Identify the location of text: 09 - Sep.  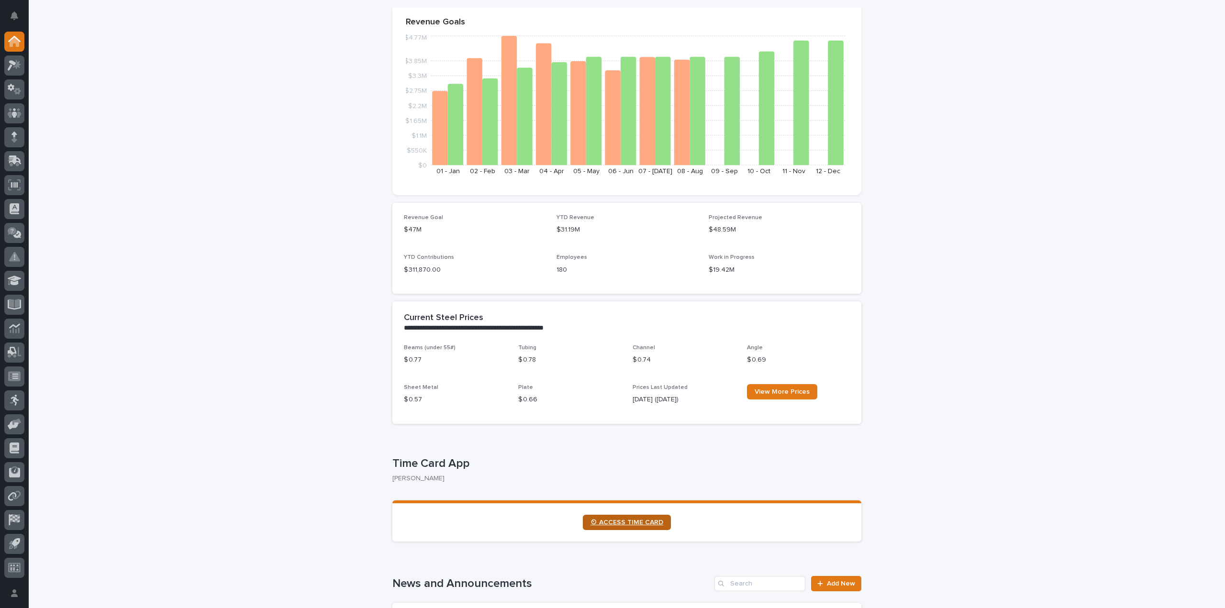
(724, 171).